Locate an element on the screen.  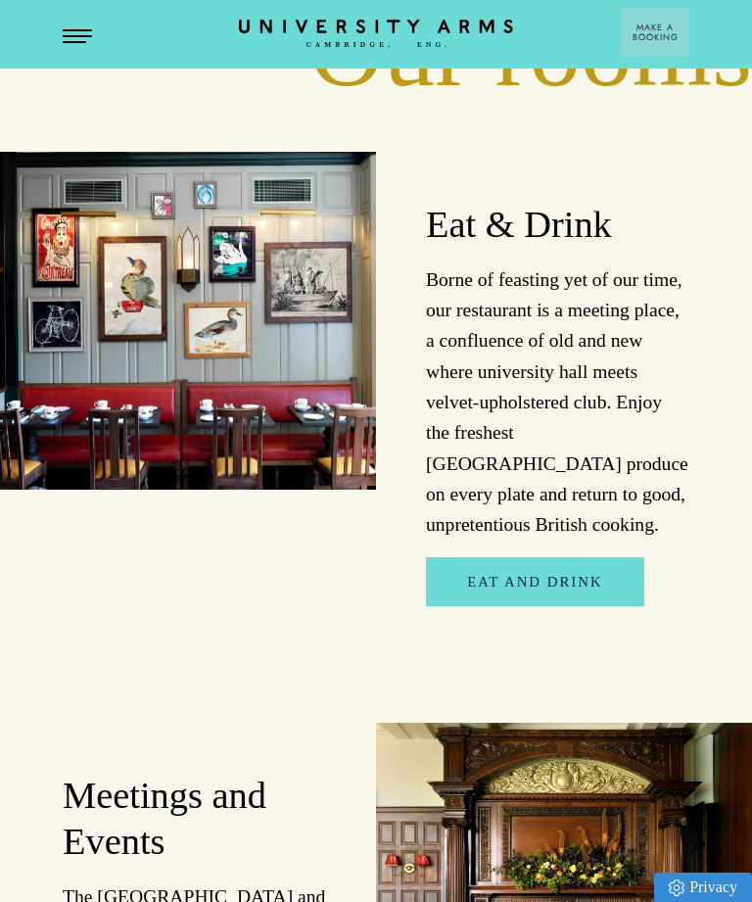
h2: Meetings and Events is located at coordinates (194, 819).